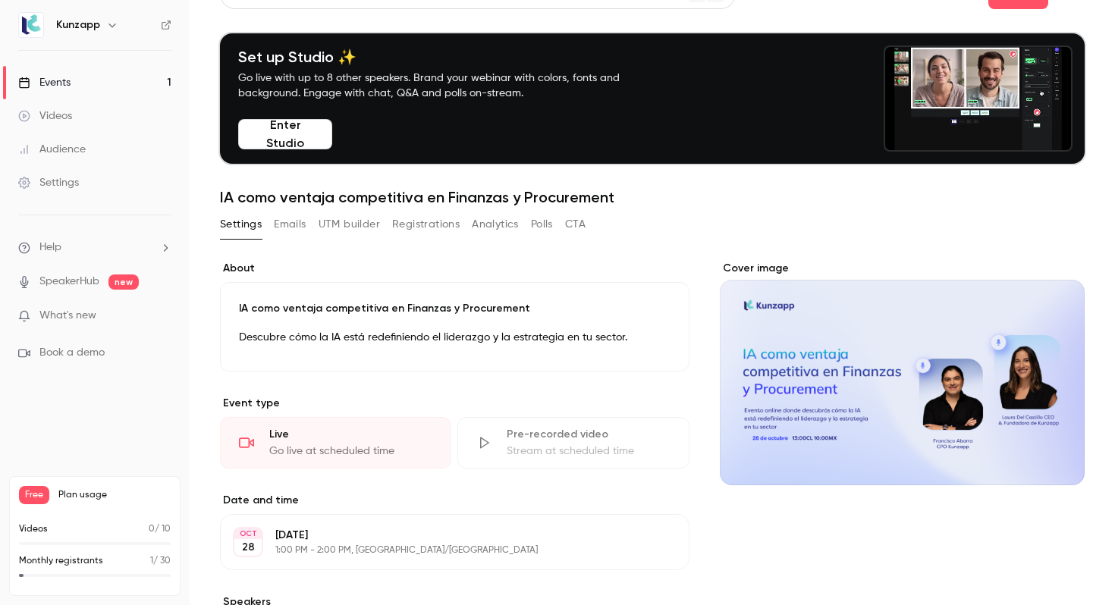 The height and width of the screenshot is (605, 1115). What do you see at coordinates (78, 25) in the screenshot?
I see `h6: Kunzapp` at bounding box center [78, 25].